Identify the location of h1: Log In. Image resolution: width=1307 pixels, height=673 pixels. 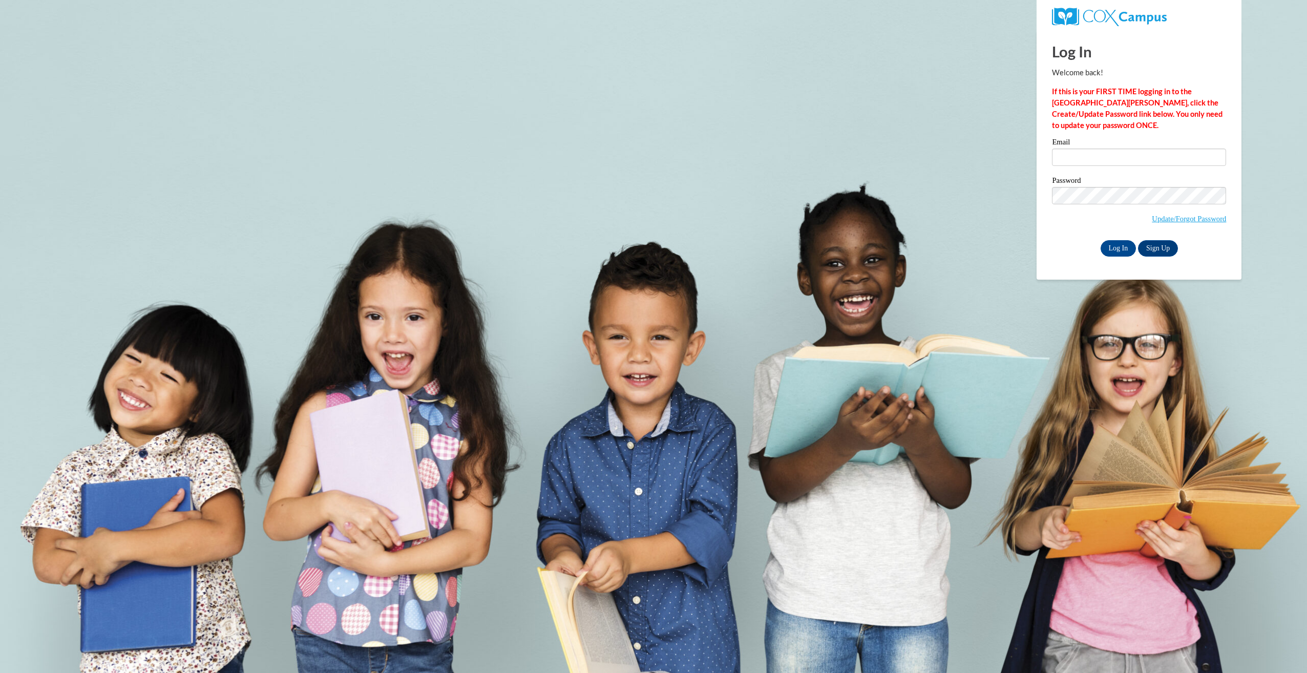
(1139, 51).